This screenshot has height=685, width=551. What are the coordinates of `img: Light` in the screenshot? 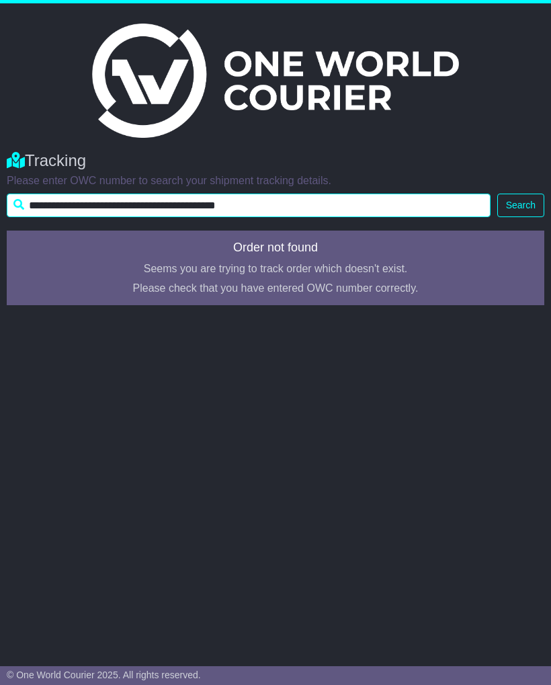 It's located at (276, 81).